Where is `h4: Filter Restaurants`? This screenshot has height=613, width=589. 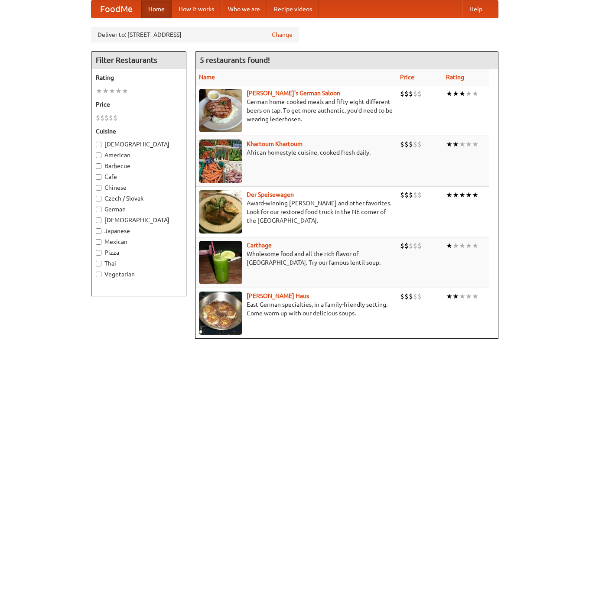 h4: Filter Restaurants is located at coordinates (139, 60).